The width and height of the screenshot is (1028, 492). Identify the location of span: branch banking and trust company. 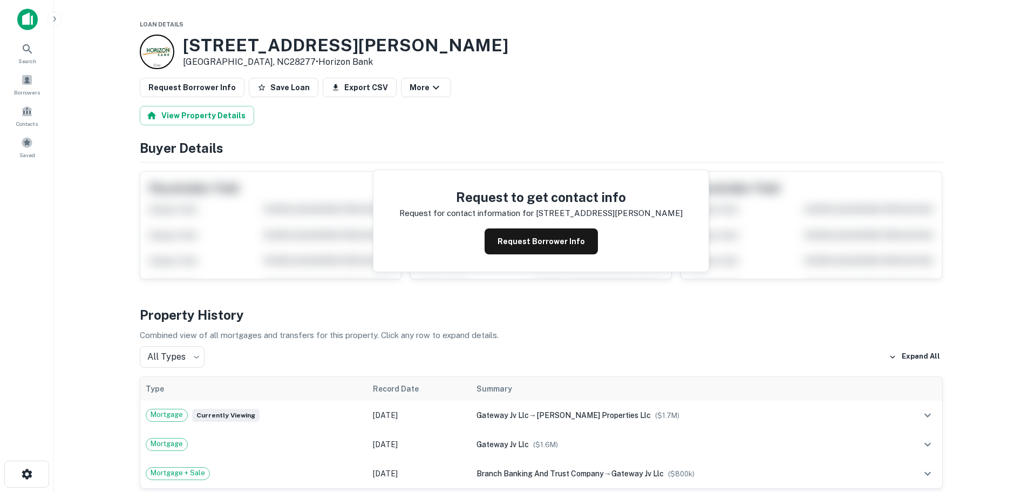
(540, 473).